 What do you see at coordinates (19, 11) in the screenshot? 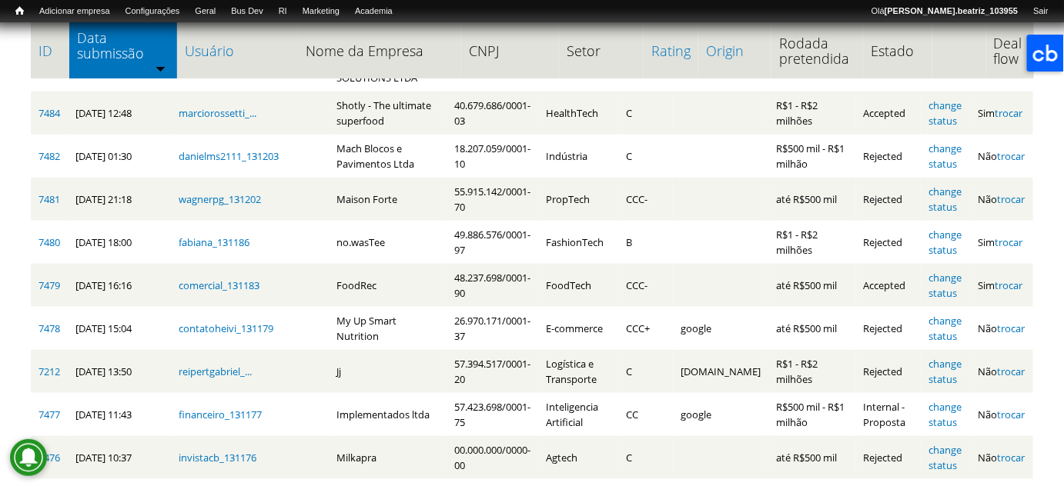
I see `span: Início` at bounding box center [19, 11].